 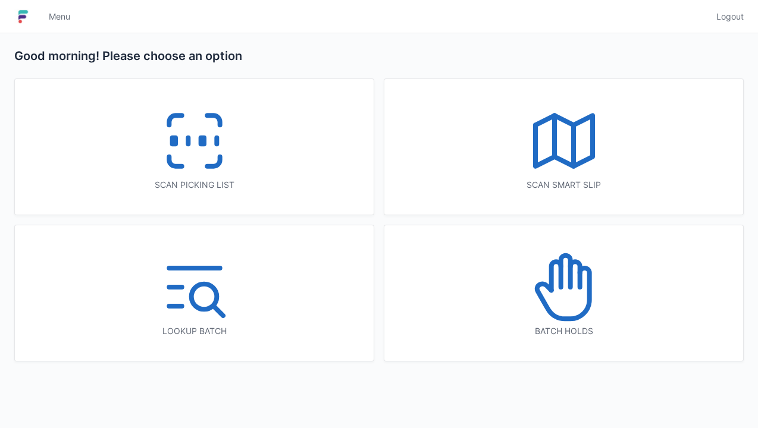 What do you see at coordinates (564, 185) in the screenshot?
I see `div: Scan smart slip` at bounding box center [564, 185].